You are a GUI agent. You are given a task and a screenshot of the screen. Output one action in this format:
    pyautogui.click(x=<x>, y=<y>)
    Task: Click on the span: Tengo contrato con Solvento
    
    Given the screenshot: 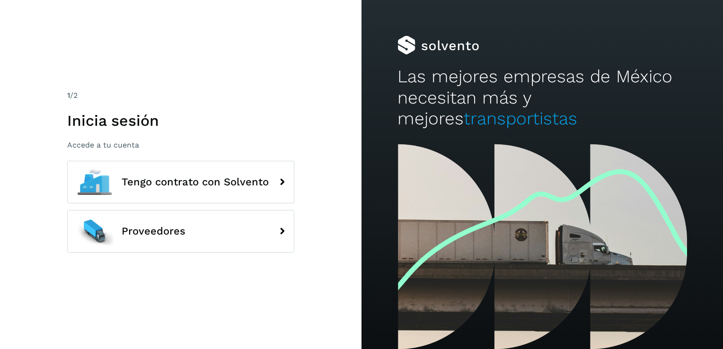 What is the action you would take?
    pyautogui.click(x=195, y=182)
    